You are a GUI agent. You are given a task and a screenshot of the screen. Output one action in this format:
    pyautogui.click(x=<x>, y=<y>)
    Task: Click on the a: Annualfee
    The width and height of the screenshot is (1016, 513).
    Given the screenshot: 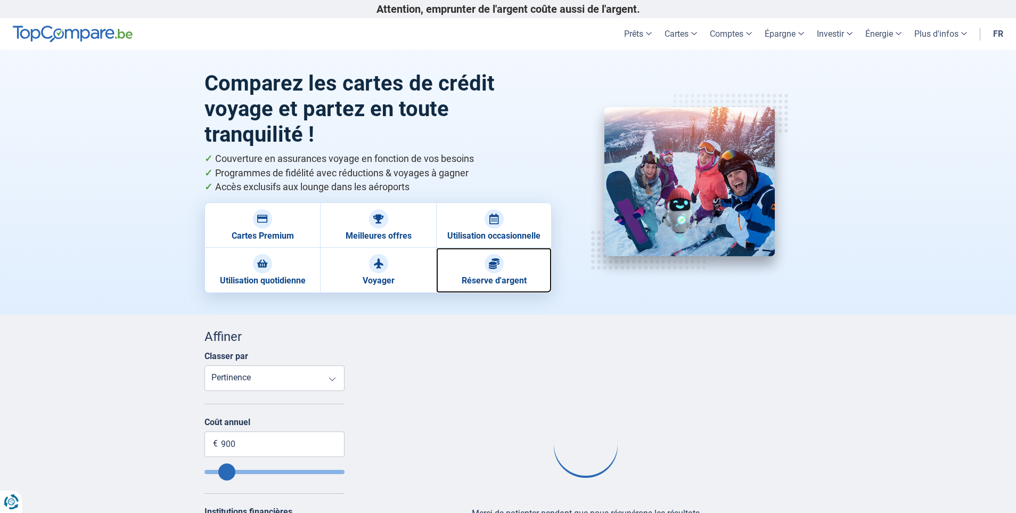 What is the action you would take?
    pyautogui.click(x=274, y=472)
    